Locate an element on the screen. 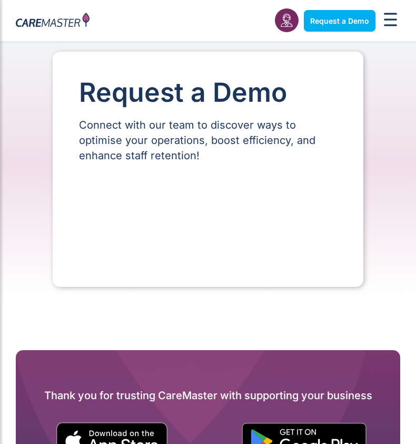 The height and width of the screenshot is (444, 416). div: Menu Toggle is located at coordinates (391, 21).